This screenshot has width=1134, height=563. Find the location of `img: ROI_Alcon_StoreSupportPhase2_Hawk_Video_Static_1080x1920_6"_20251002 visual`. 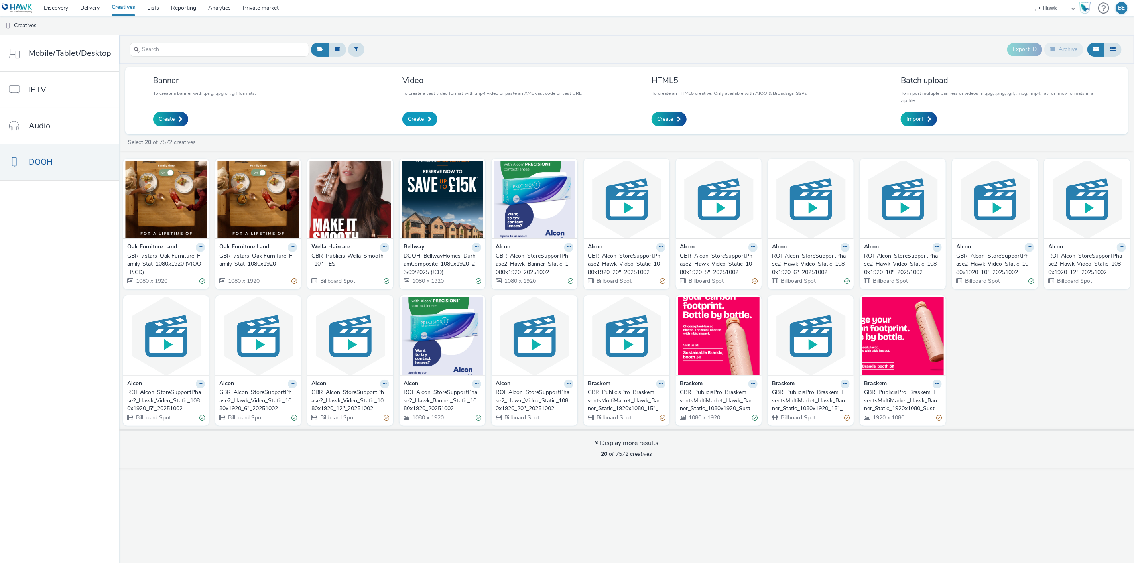

img: ROI_Alcon_StoreSupportPhase2_Hawk_Video_Static_1080x1920_6"_20251002 visual is located at coordinates (811, 199).